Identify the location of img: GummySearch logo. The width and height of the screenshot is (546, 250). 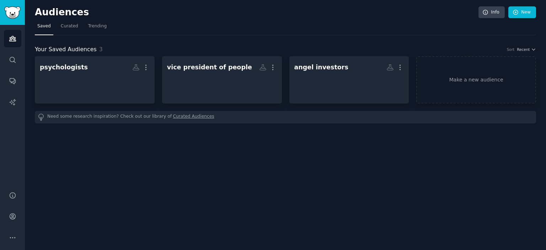
(12, 12).